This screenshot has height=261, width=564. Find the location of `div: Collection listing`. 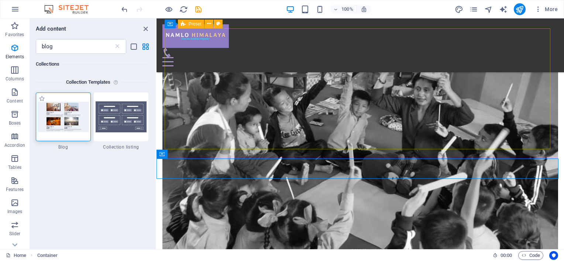

div: Collection listing is located at coordinates (121, 121).